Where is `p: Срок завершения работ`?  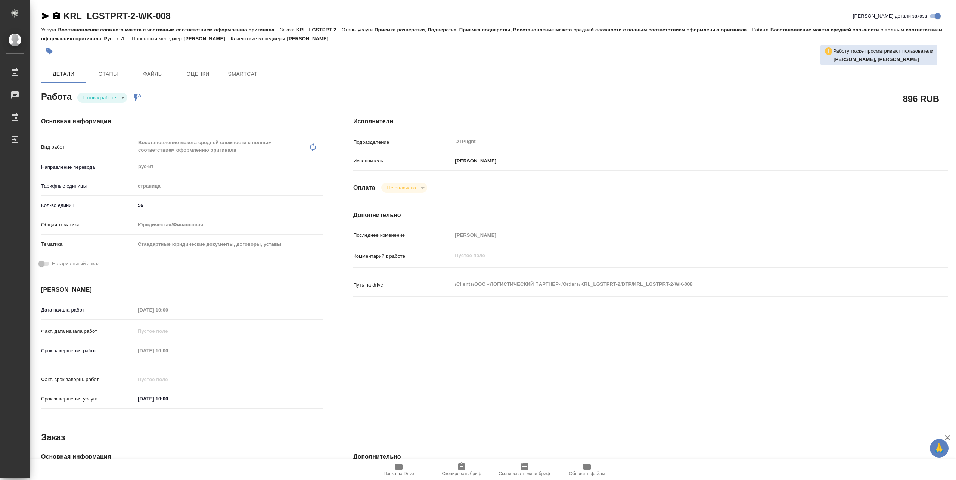 p: Срок завершения работ is located at coordinates (88, 351).